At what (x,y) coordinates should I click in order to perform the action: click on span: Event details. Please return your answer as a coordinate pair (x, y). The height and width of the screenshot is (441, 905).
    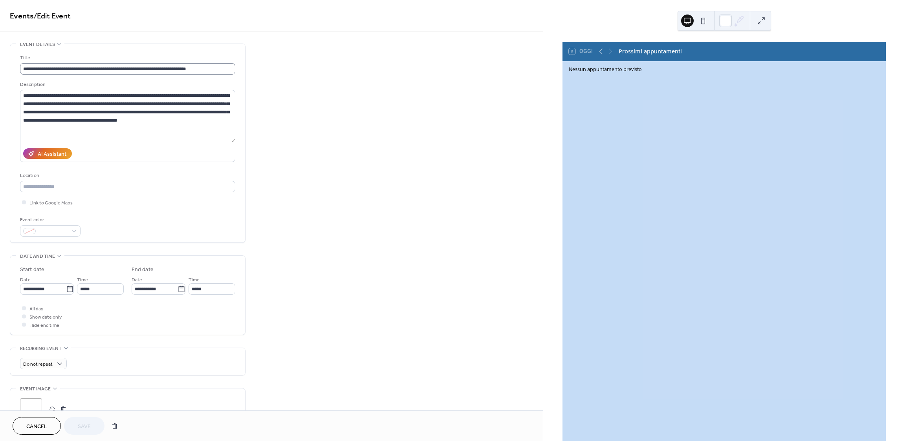
    Looking at the image, I should click on (37, 44).